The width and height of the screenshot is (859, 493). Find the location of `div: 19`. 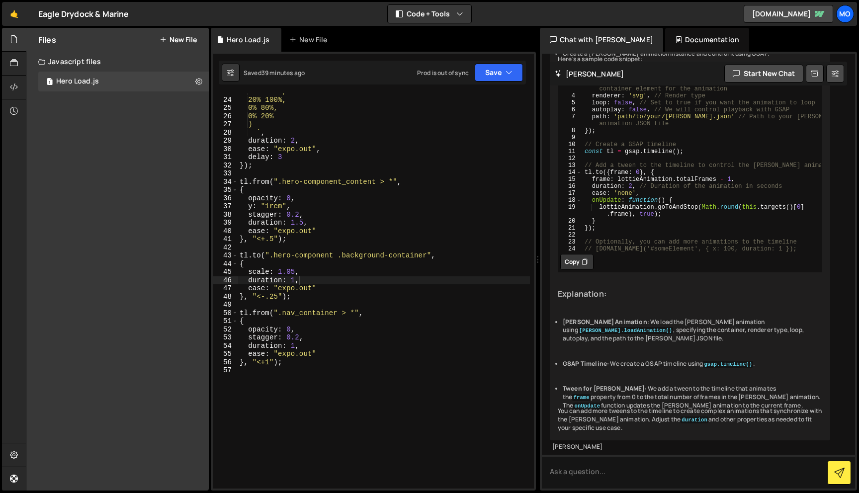

div: 19 is located at coordinates (570, 211).